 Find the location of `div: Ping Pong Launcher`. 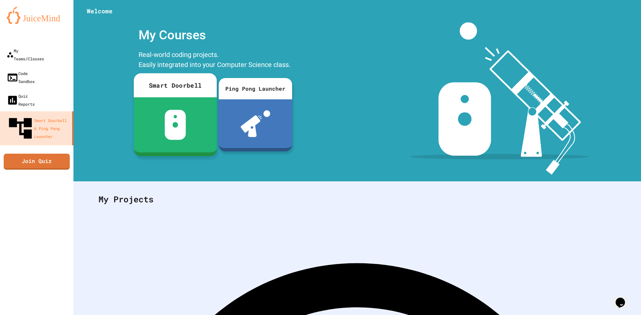

div: Ping Pong Launcher is located at coordinates (255, 89).